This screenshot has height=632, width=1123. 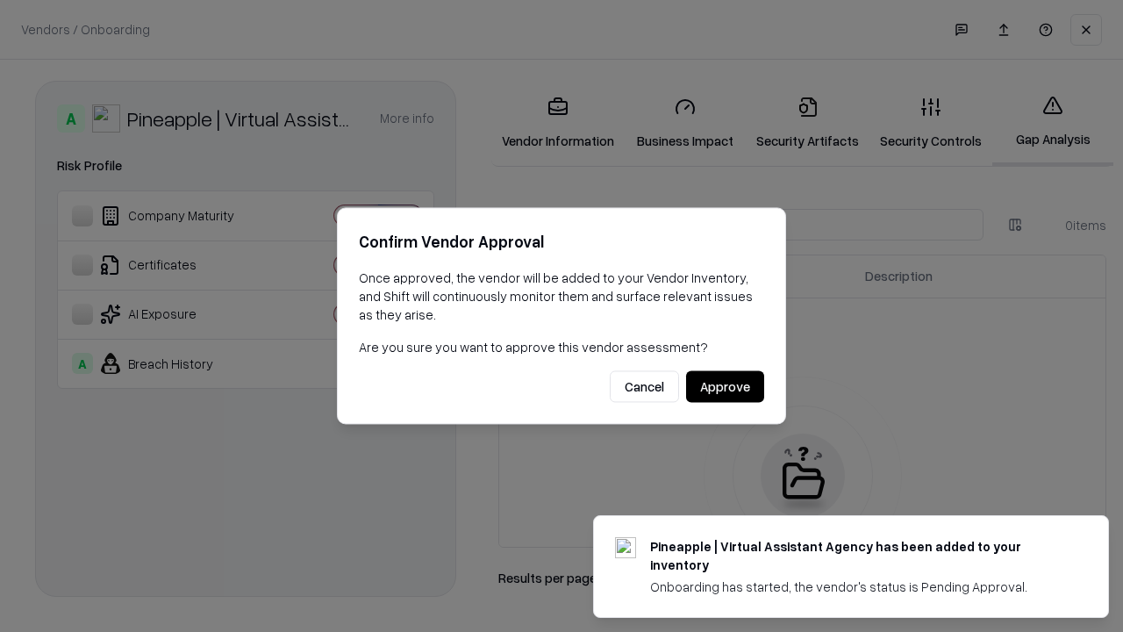 I want to click on p: Are you sure you want to approve this vendor assessment?, so click(x=561, y=346).